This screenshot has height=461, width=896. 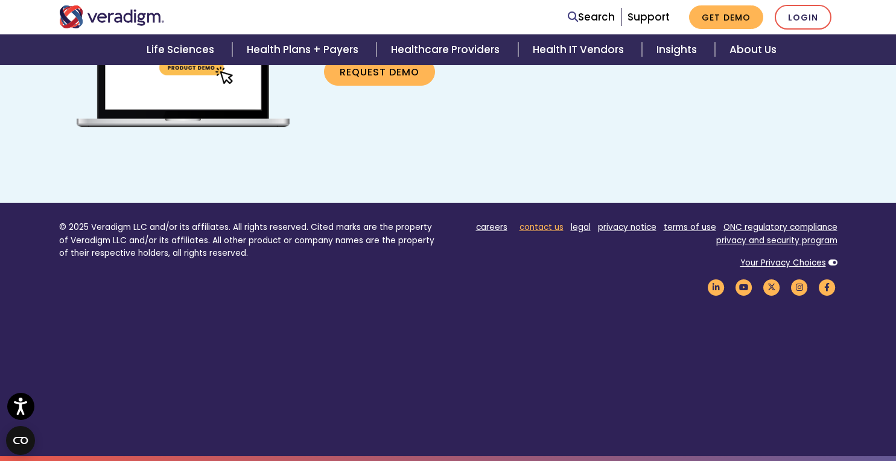 I want to click on a: Insights, so click(x=678, y=49).